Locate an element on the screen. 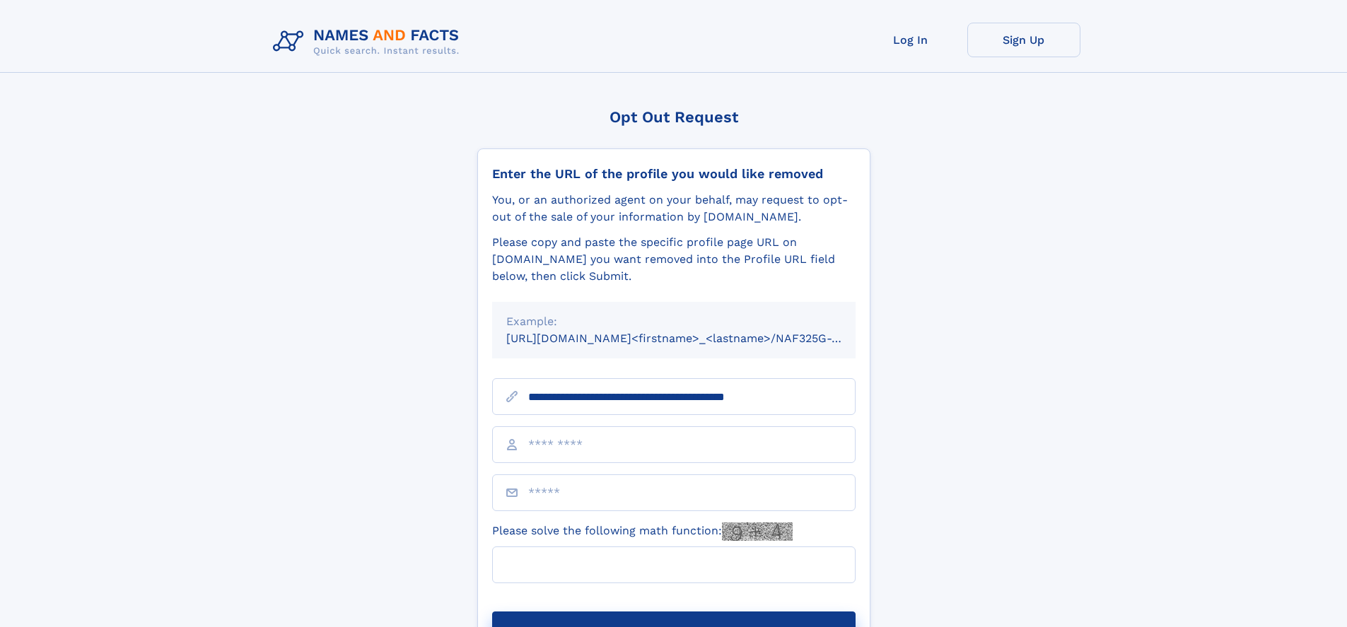 This screenshot has height=627, width=1347. label: Please solve the following math function: is located at coordinates (642, 532).